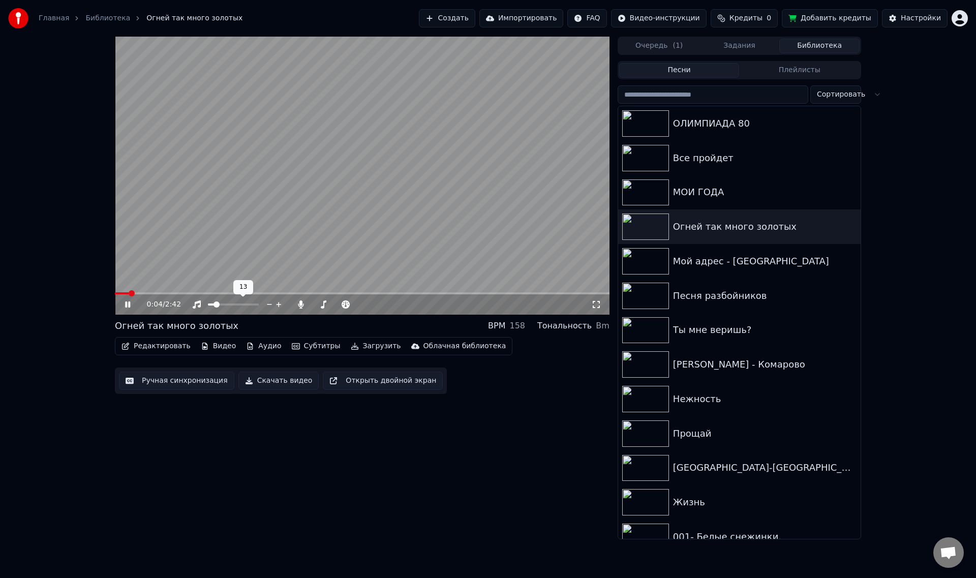 This screenshot has width=976, height=578. What do you see at coordinates (660, 46) in the screenshot?
I see `button: Очередь` at bounding box center [660, 46].